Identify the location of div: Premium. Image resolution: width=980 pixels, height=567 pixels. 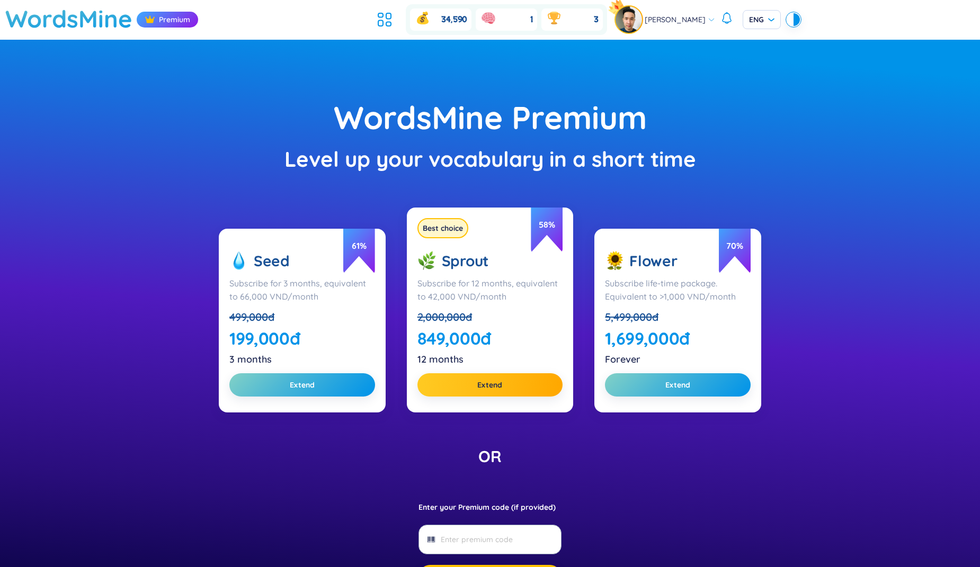
(167, 20).